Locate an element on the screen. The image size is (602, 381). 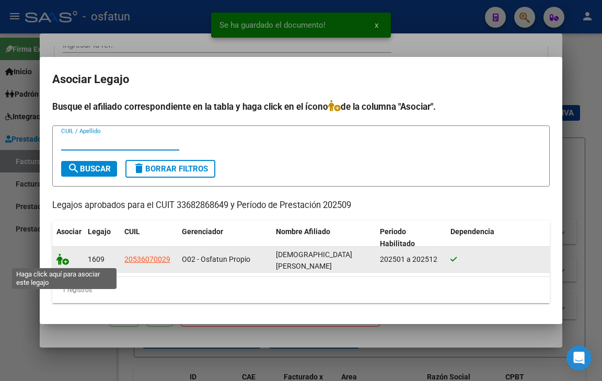
button: Borrar Filtros is located at coordinates (170, 169).